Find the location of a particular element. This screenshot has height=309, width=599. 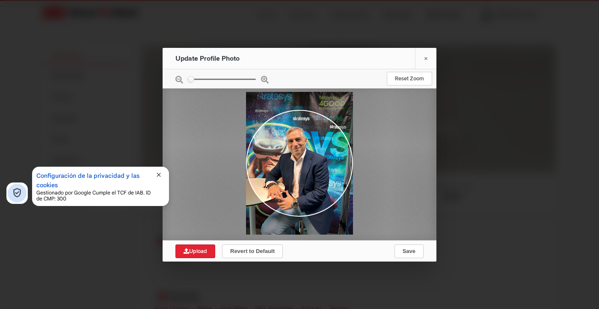

button: Save is located at coordinates (409, 251).